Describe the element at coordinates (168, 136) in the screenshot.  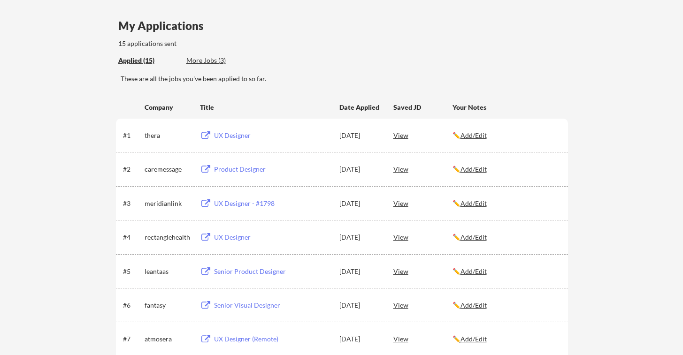
I see `div: thera` at that location.